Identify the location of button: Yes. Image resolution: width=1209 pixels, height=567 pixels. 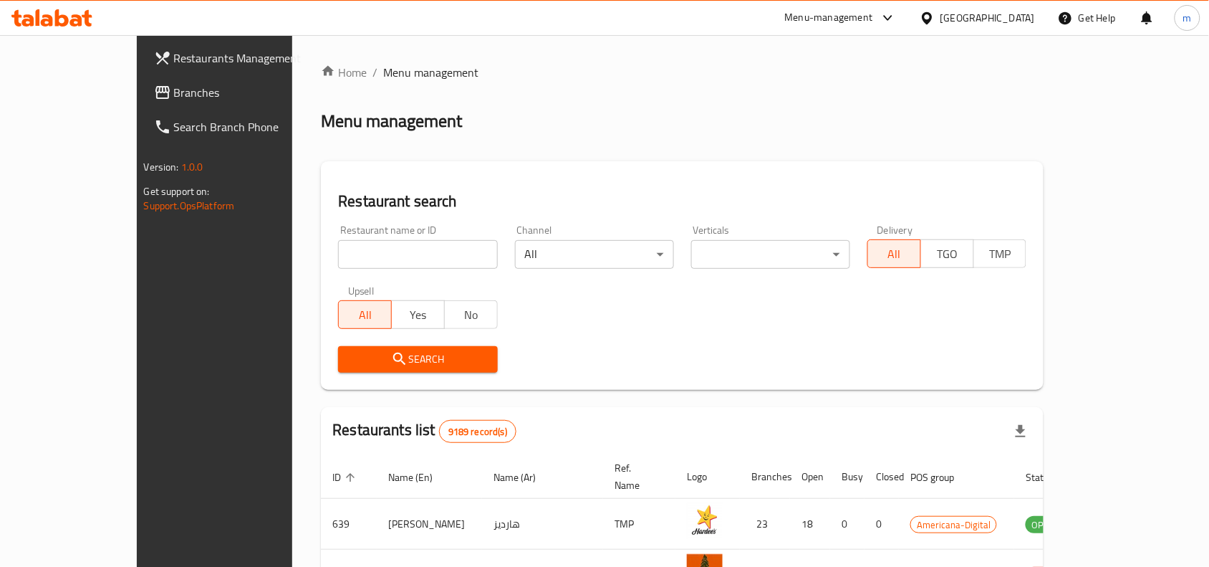
(418, 314).